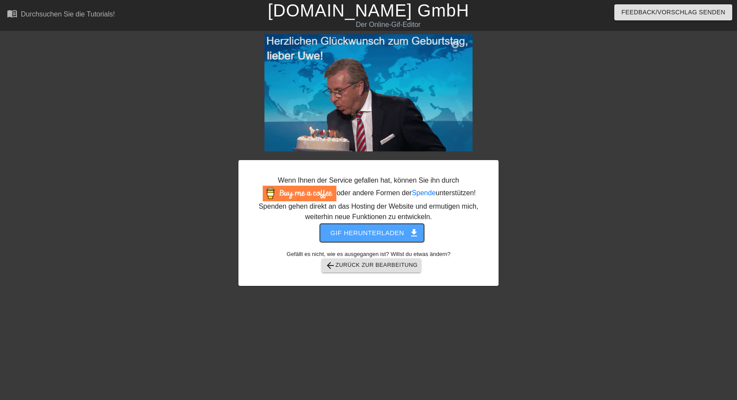 The image size is (737, 400). I want to click on div: Durchsuchen Sie die Tutorials!, so click(68, 14).